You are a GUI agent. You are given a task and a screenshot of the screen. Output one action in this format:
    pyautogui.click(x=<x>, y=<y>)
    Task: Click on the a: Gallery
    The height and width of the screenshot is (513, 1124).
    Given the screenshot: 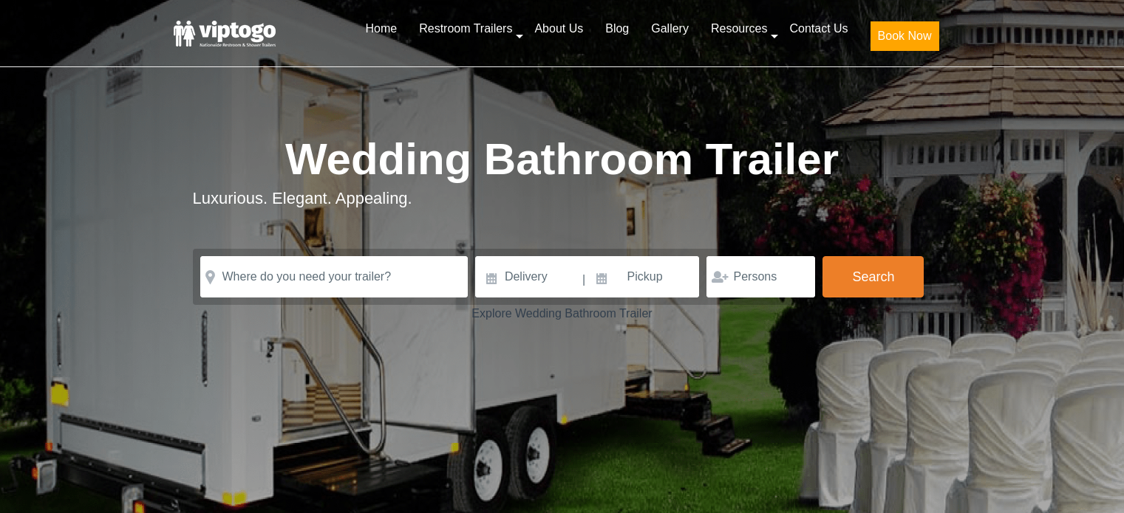 What is the action you would take?
    pyautogui.click(x=669, y=29)
    